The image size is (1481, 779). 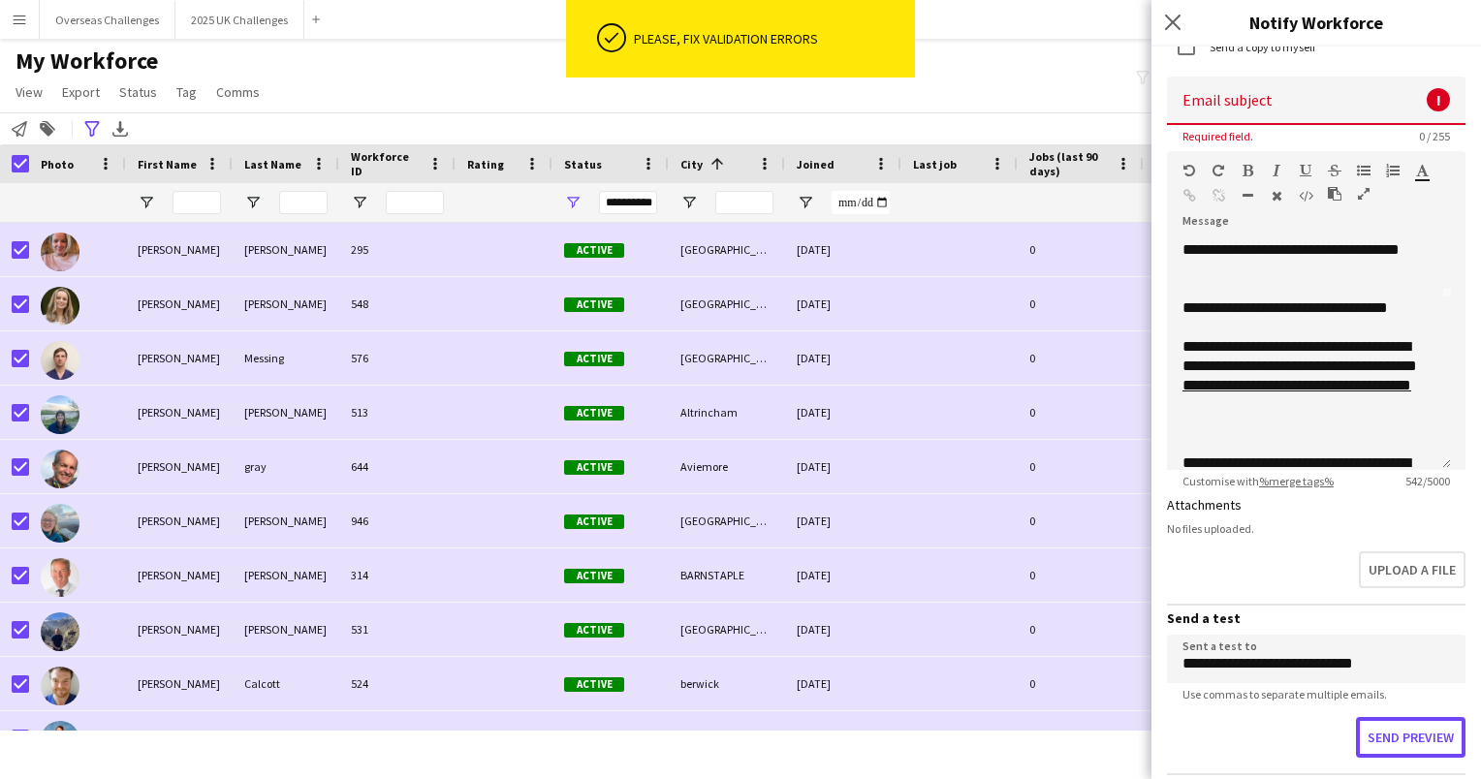 What do you see at coordinates (1427, 481) in the screenshot?
I see `span: 542 / 5000` at bounding box center [1427, 481].